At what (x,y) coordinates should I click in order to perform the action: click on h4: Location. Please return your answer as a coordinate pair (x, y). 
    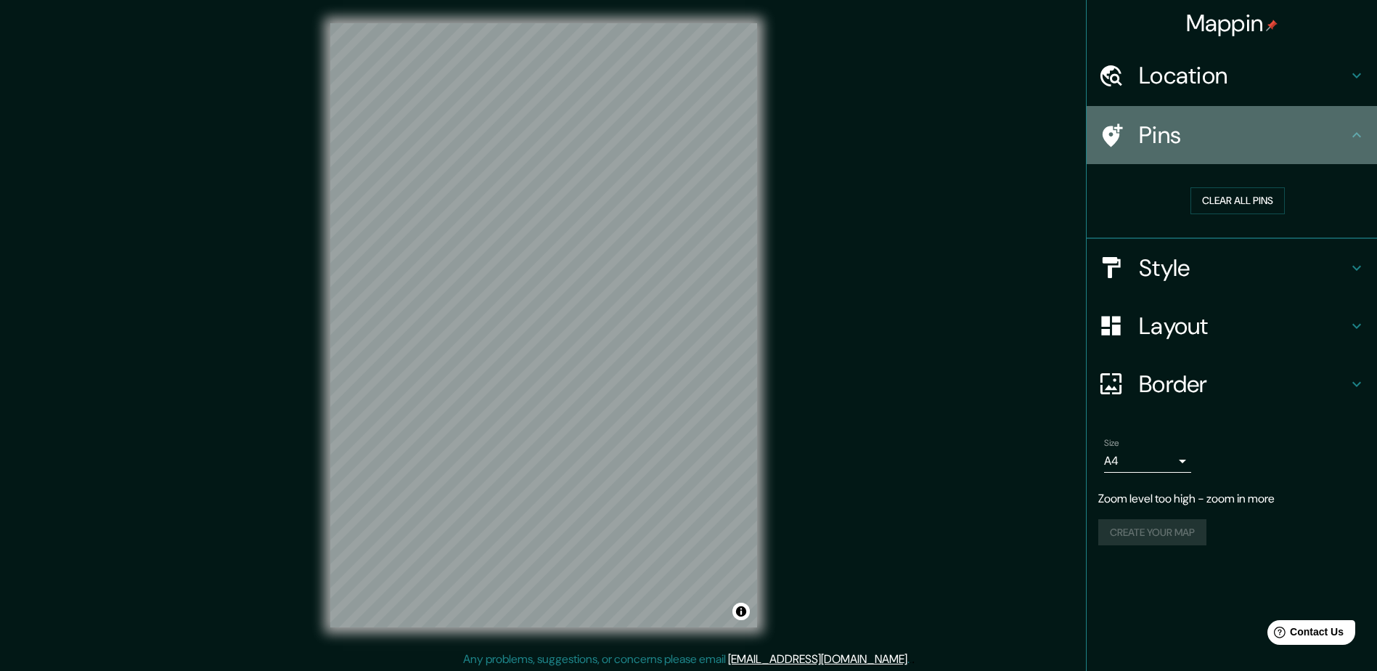
    Looking at the image, I should click on (1244, 76).